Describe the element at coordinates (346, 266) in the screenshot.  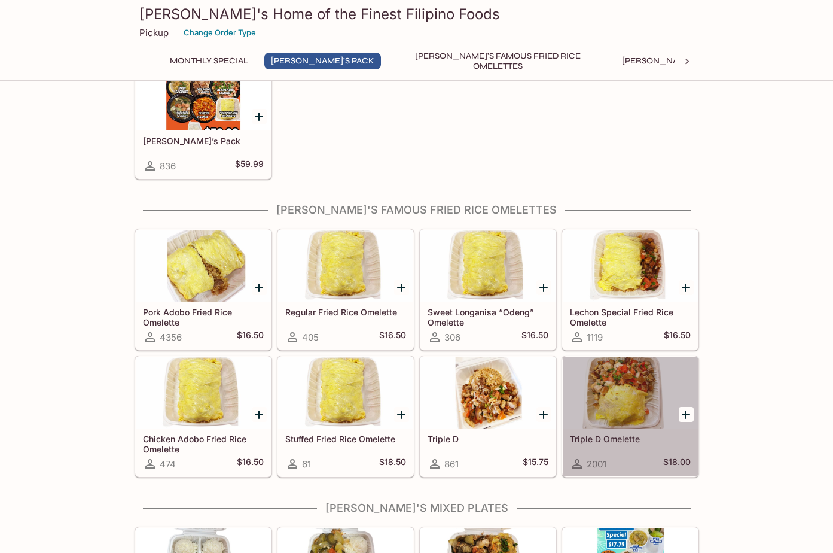
I see `div: Regular Fried Rice Omelette` at that location.